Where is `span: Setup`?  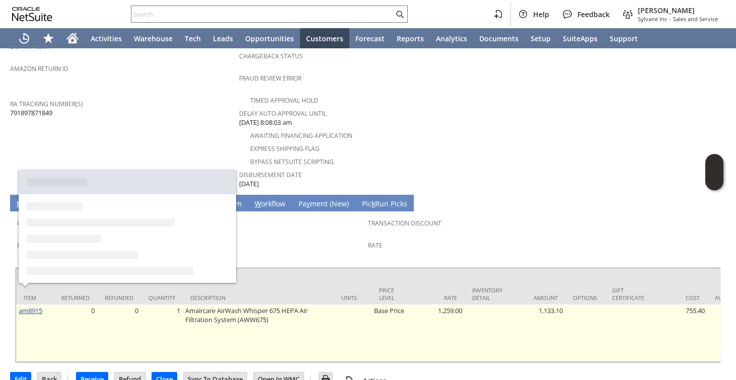 span: Setup is located at coordinates (541, 38).